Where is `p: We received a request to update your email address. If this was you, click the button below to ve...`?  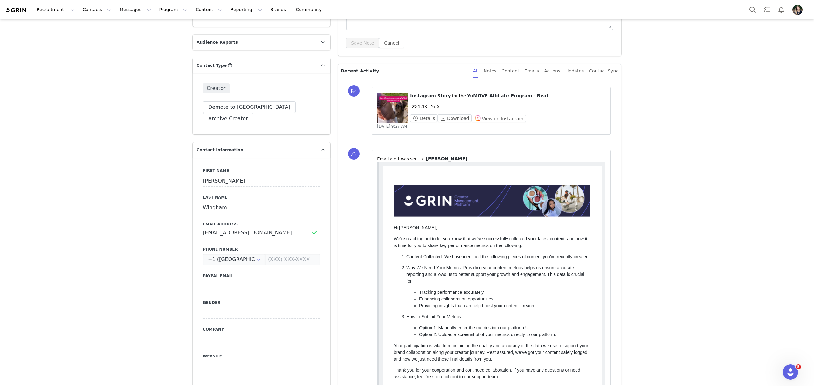
p: We received a request to update your email address. If this was you, click the button below to ve... is located at coordinates (109, 17).